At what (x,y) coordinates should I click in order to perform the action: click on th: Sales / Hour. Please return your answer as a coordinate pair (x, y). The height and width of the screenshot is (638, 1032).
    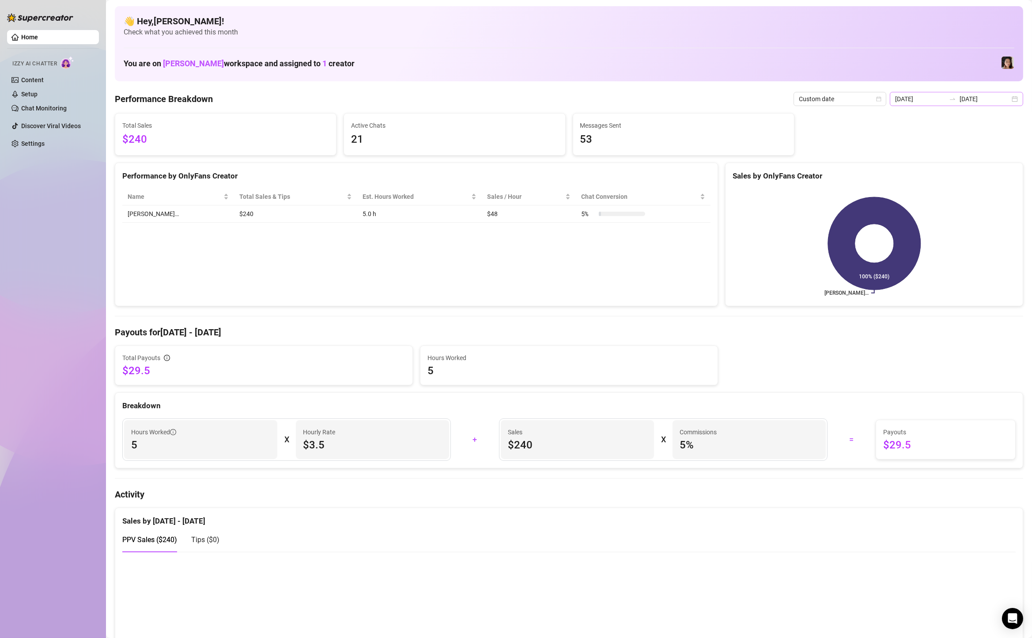
    Looking at the image, I should click on (529, 196).